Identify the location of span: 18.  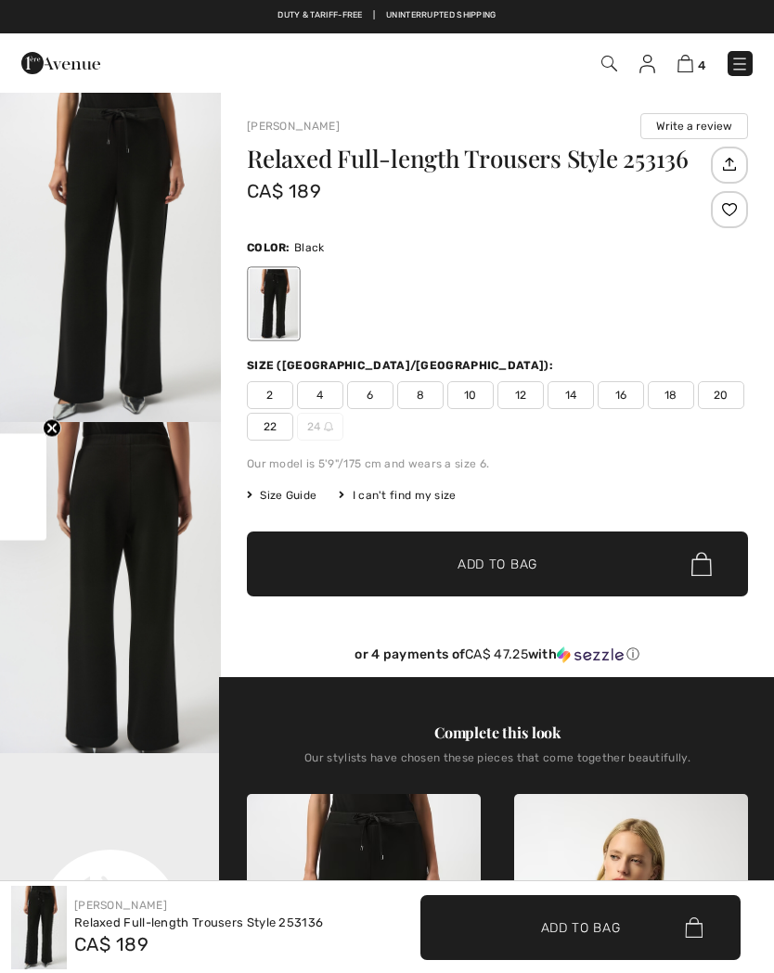
(671, 395).